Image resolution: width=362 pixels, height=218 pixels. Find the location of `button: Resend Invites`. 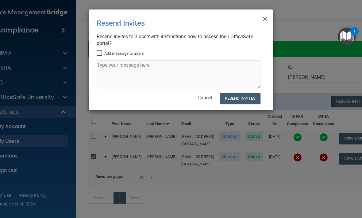

button: Resend Invites is located at coordinates (240, 98).